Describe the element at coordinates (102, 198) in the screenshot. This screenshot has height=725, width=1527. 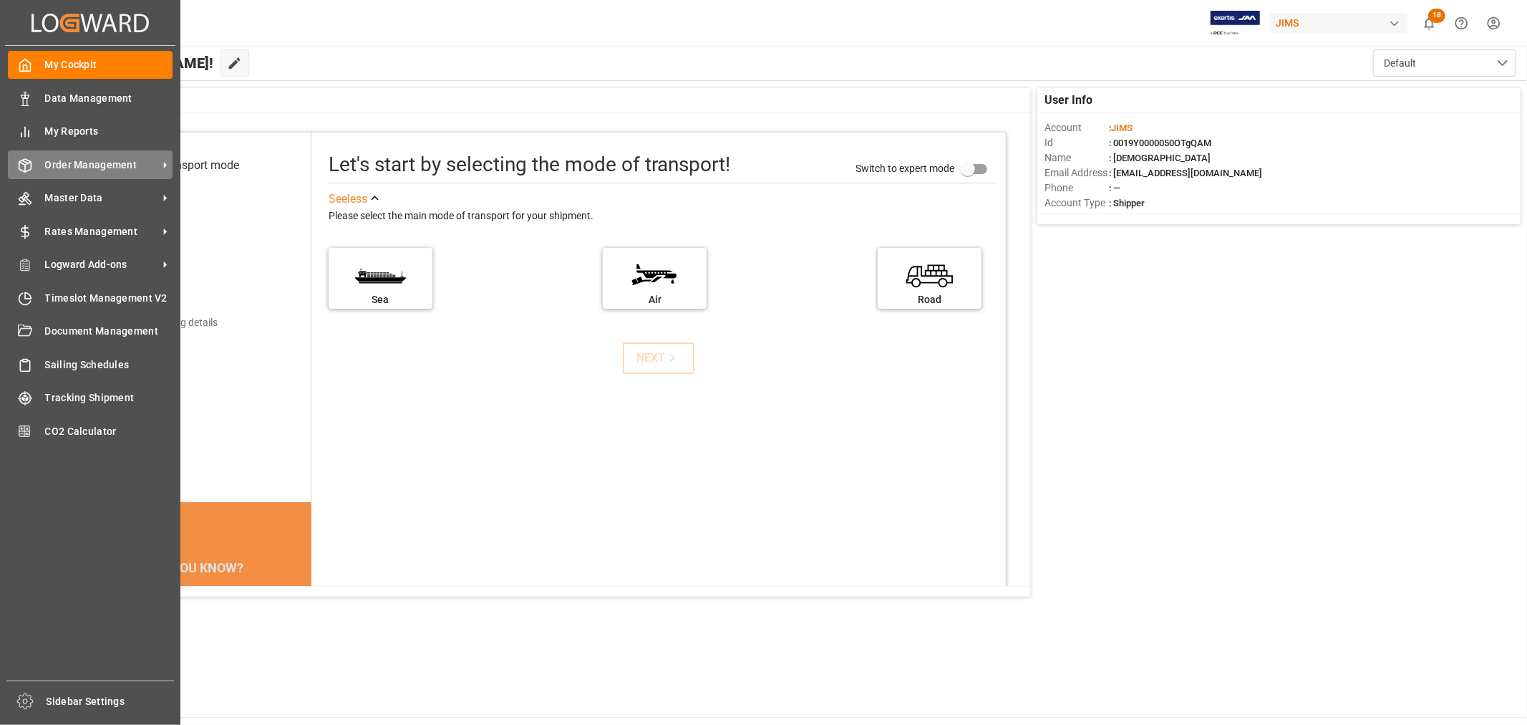
I see `span: Master Data` at that location.